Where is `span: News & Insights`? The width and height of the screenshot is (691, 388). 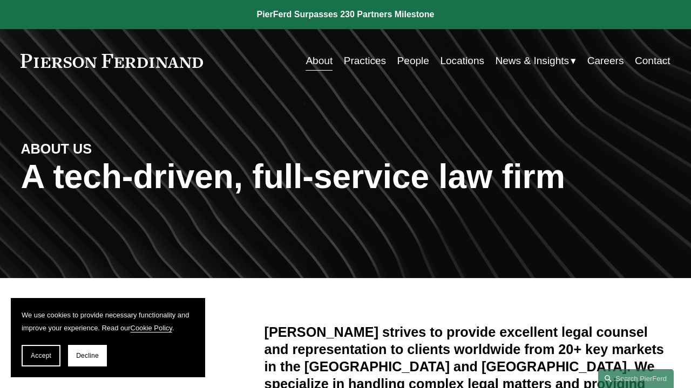
span: News & Insights is located at coordinates (531, 61).